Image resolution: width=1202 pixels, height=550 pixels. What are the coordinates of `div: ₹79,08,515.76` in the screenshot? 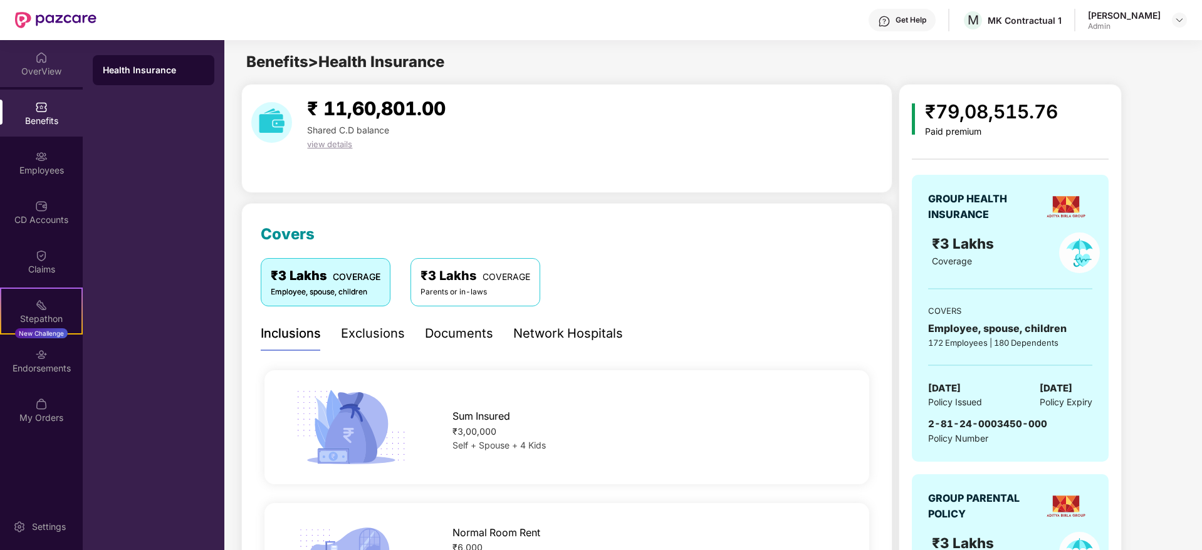 It's located at (992, 112).